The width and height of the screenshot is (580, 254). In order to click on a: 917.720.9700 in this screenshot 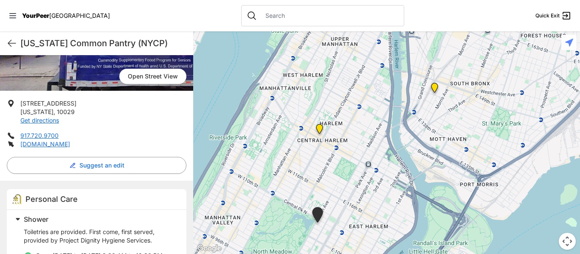, I will do `click(39, 135)`.